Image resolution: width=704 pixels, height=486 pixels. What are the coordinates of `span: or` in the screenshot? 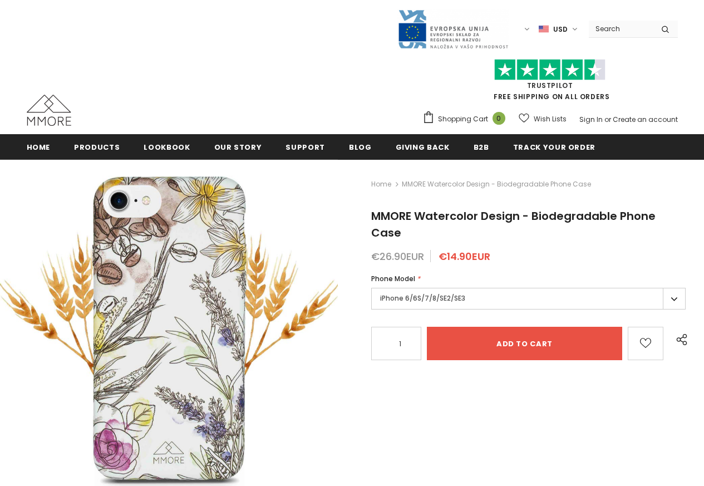 It's located at (608, 119).